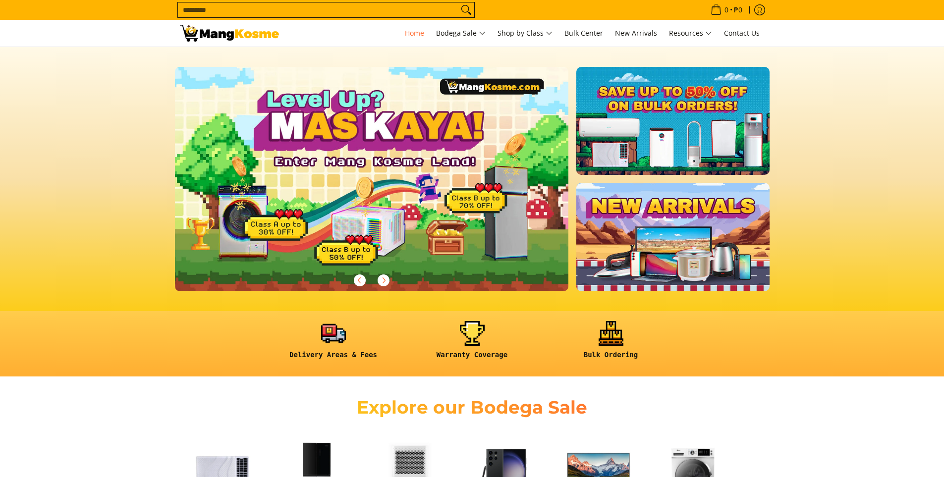 This screenshot has width=944, height=477. Describe the element at coordinates (229, 33) in the screenshot. I see `img: Mang Kosme: Your Home Appliances Warehouse Sale Partner!` at that location.